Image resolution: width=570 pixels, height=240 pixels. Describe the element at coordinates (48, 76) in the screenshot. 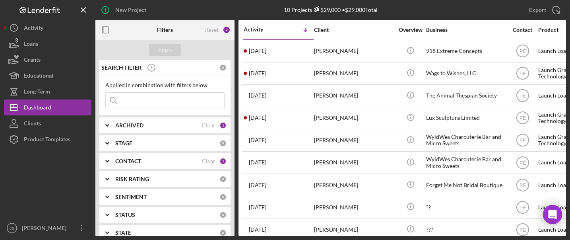

I see `button: Educational` at that location.